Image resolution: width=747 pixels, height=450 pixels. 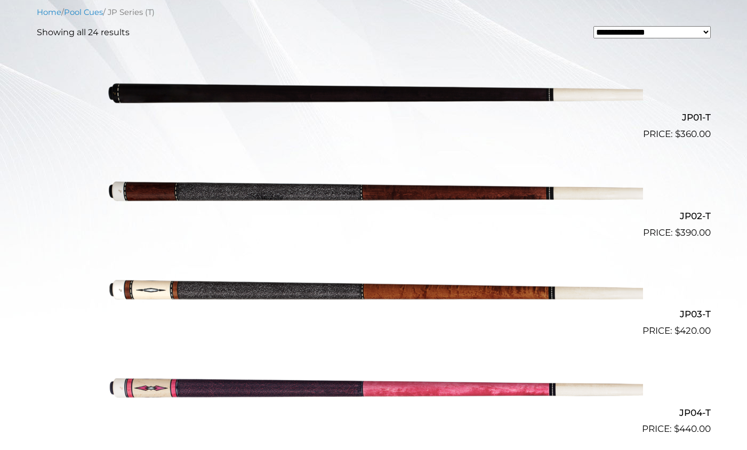 I want to click on nav: Breadcrumb, so click(x=374, y=12).